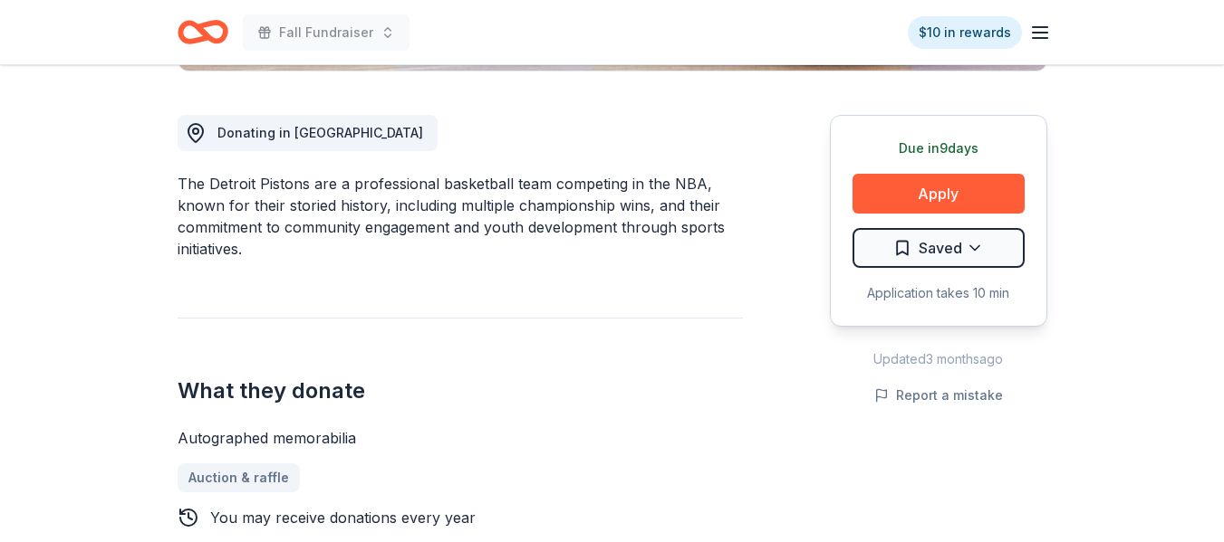 The height and width of the screenshot is (542, 1224). I want to click on div: Application takes 10 min, so click(938, 293).